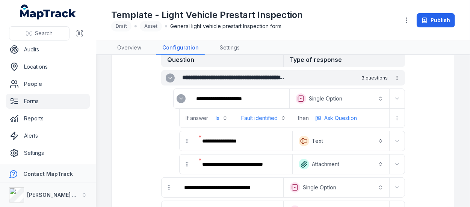 This screenshot has height=207, width=470. Describe the element at coordinates (244, 165) in the screenshot. I see `div: :r6h:-form-item-label` at that location.